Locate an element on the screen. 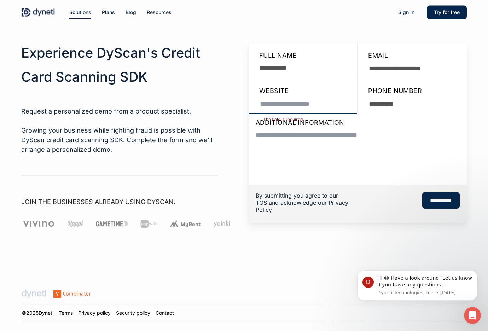 The height and width of the screenshot is (331, 488). span: The field is required. is located at coordinates (306, 119).